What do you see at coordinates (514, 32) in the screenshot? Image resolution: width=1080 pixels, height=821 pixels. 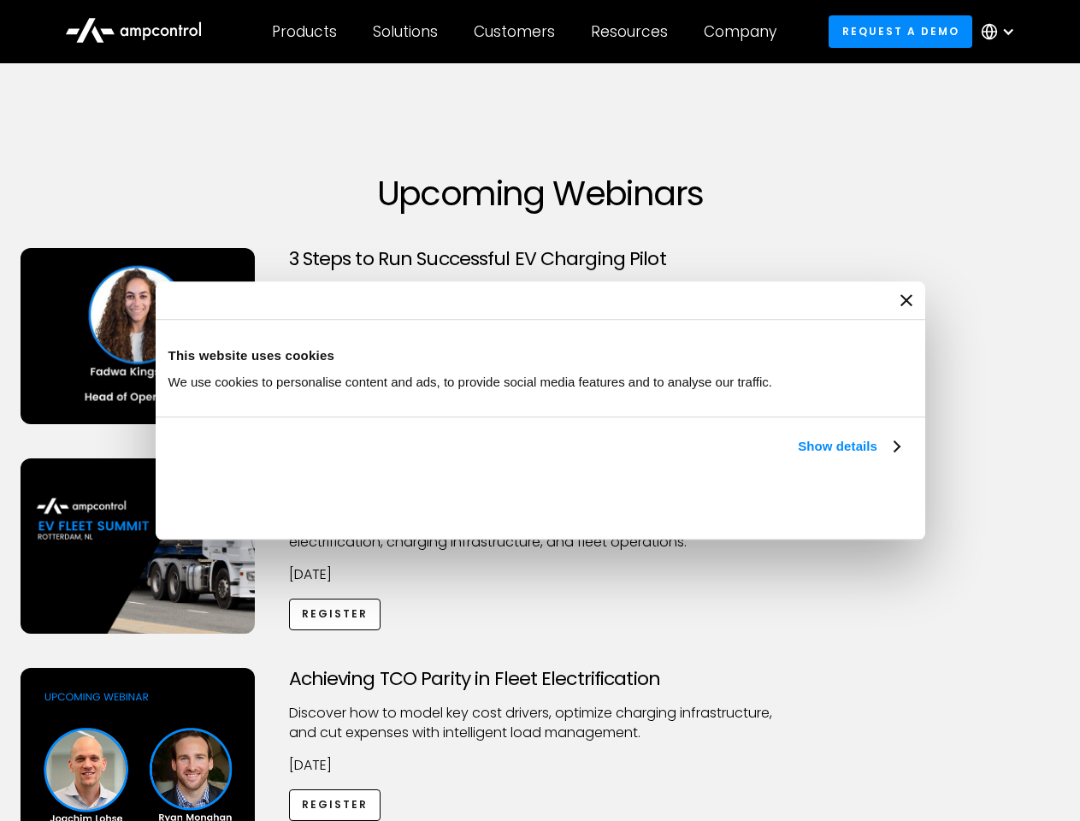 I see `div: Customers` at bounding box center [514, 32].